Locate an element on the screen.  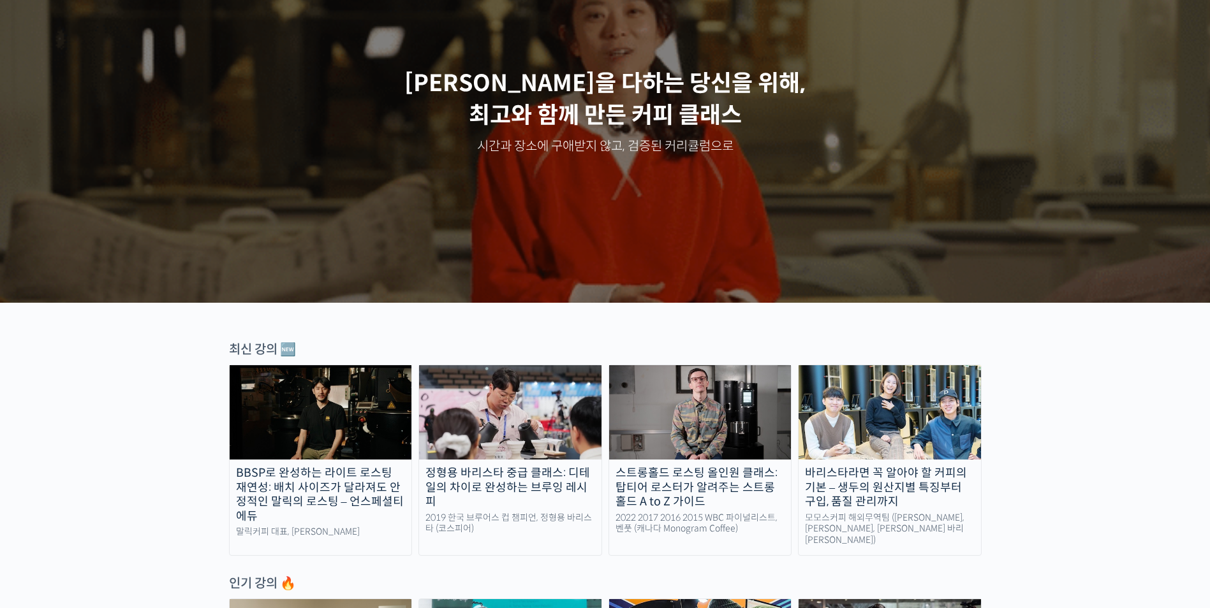
span: 설정 is located at coordinates (205, 429).